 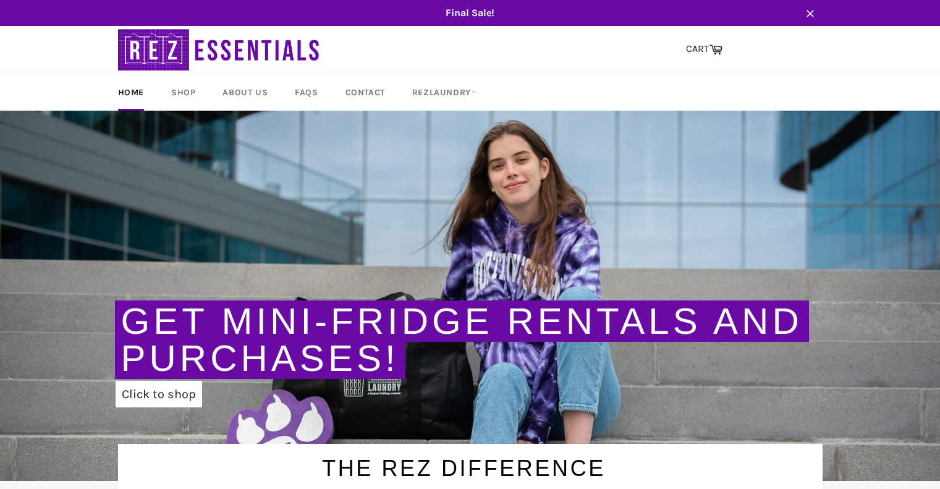 I want to click on a: Shop, so click(x=183, y=92).